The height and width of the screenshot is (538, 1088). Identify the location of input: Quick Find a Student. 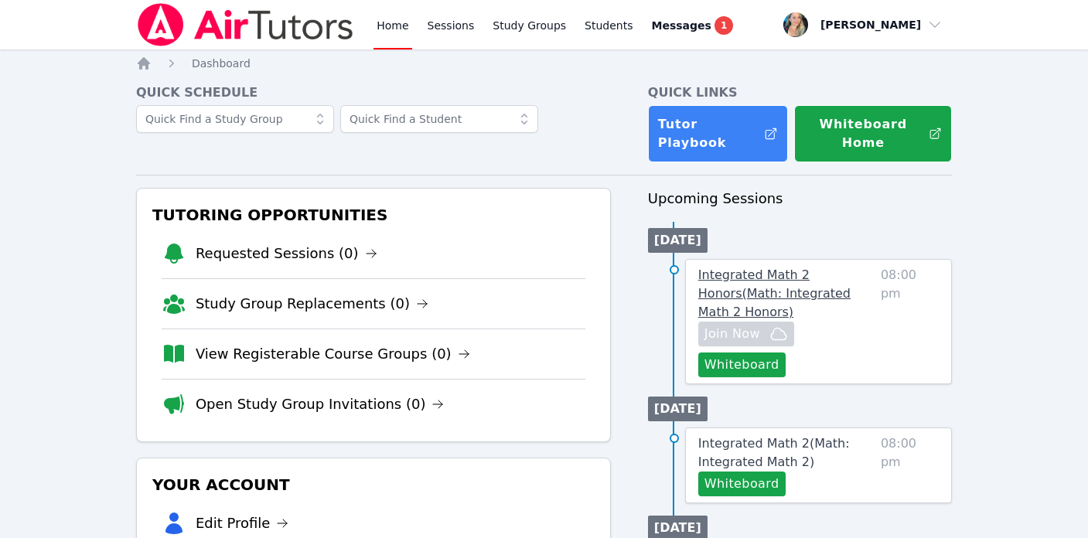
(439, 119).